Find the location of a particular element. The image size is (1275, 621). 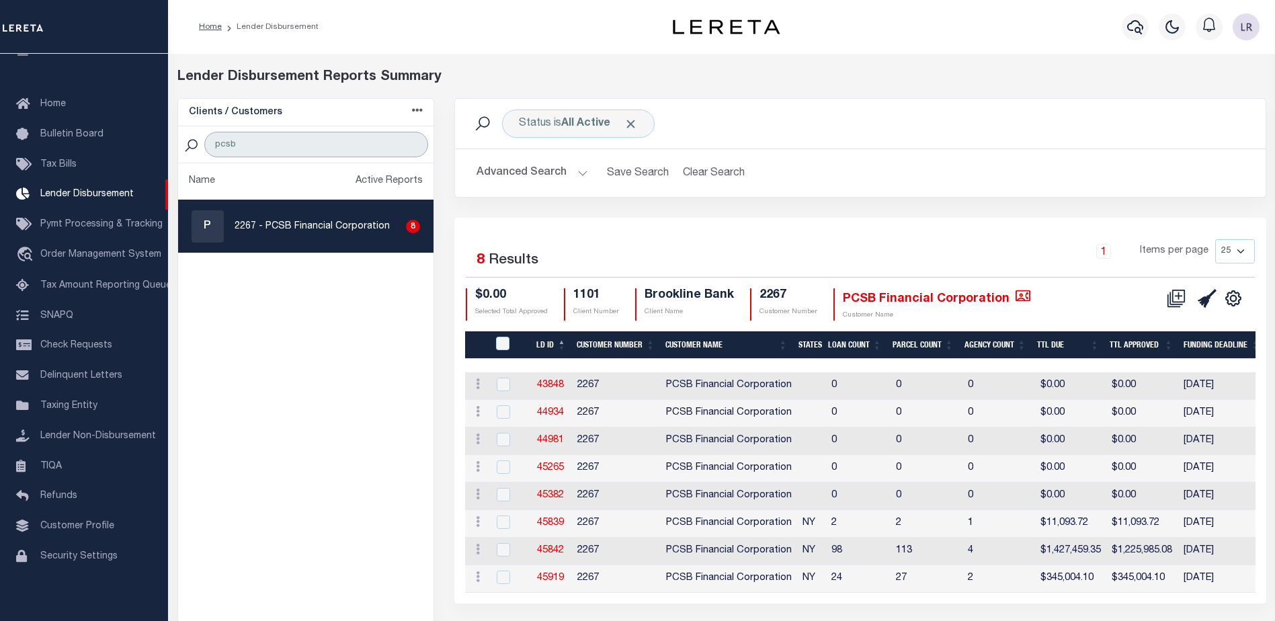

label: Results is located at coordinates (514, 261).